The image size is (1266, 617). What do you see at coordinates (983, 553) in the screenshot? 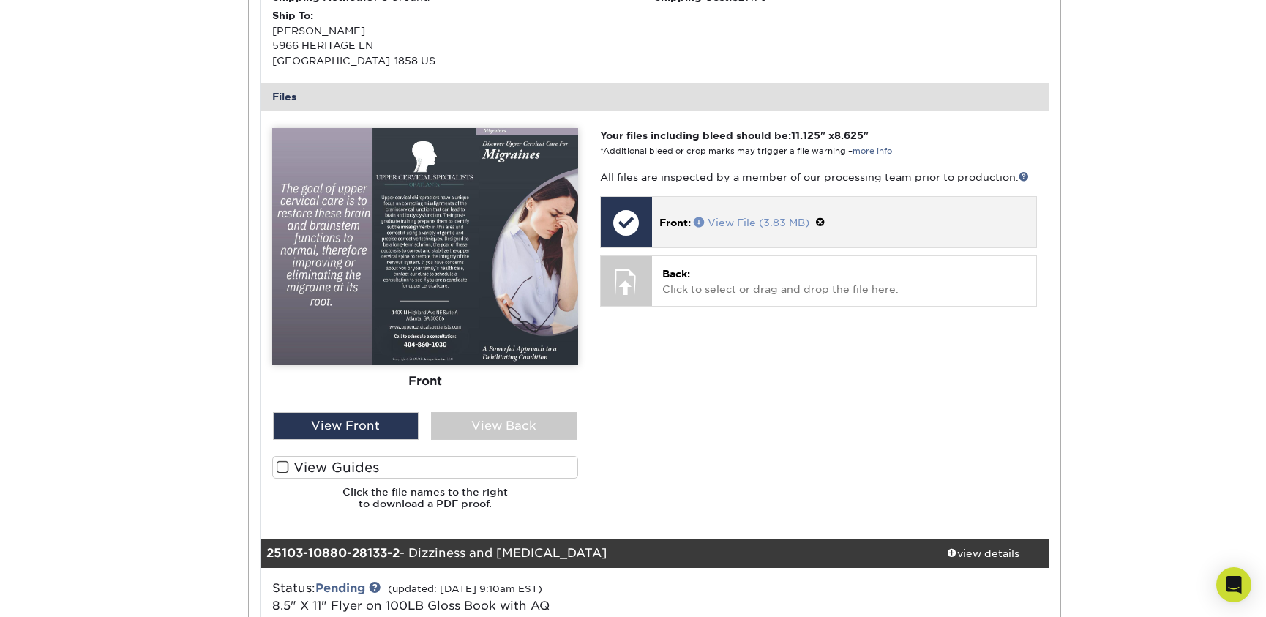
I see `div: view details` at bounding box center [983, 553].